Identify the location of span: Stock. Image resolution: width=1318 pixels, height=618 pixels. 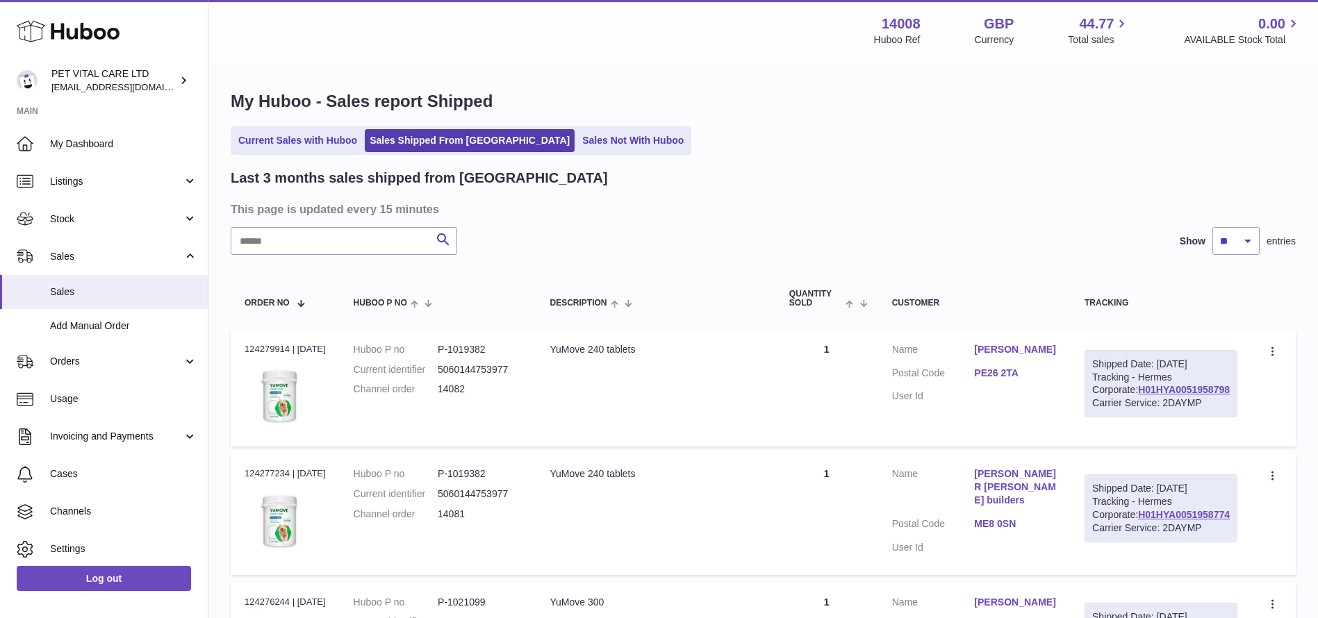
(116, 219).